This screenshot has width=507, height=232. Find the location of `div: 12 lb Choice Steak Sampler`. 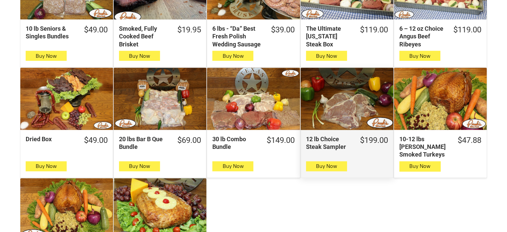

div: 12 lb Choice Steak Sampler is located at coordinates (329, 143).